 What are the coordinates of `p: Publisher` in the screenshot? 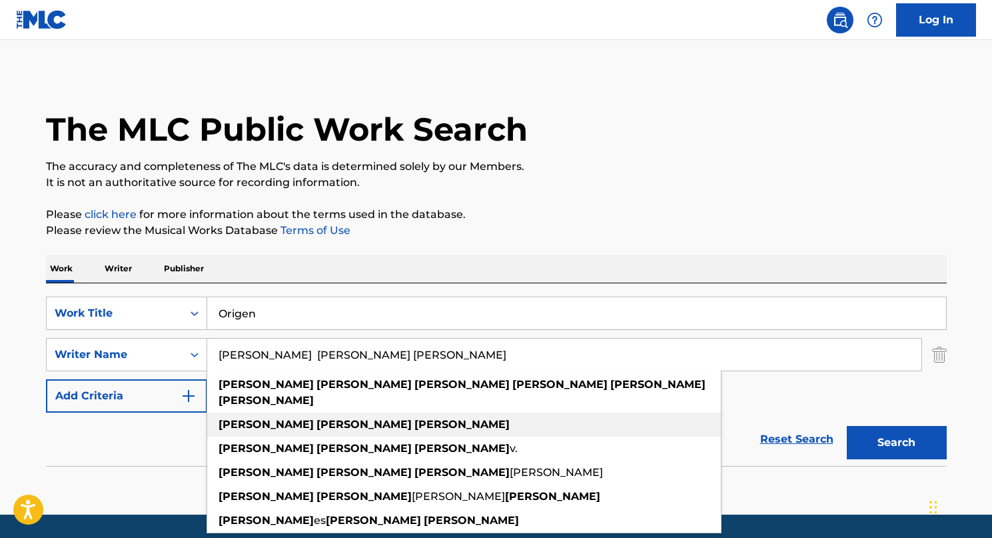 It's located at (184, 269).